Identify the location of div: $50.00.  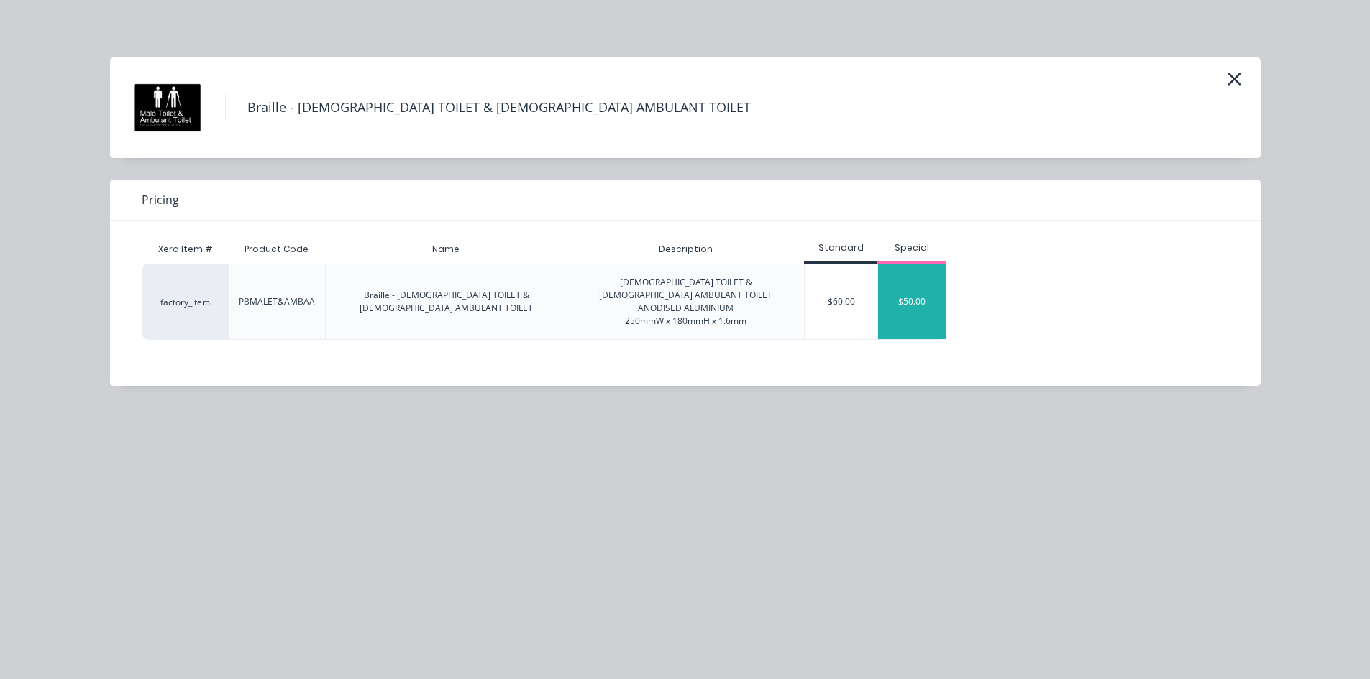
(912, 302).